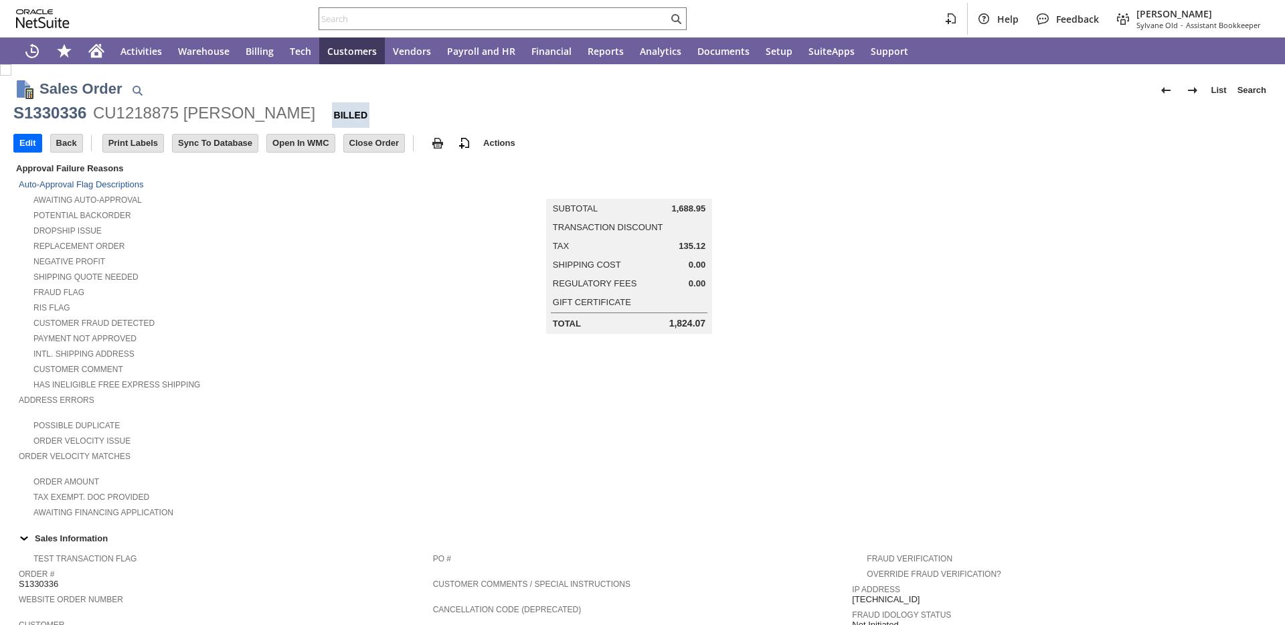 The height and width of the screenshot is (625, 1285). What do you see at coordinates (81, 184) in the screenshot?
I see `a: Auto-Approval Flag Descriptions` at bounding box center [81, 184].